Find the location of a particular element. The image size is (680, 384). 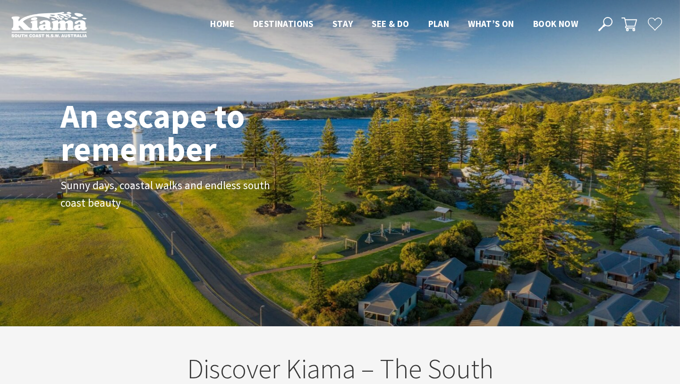

span: Destinations is located at coordinates (283, 24).